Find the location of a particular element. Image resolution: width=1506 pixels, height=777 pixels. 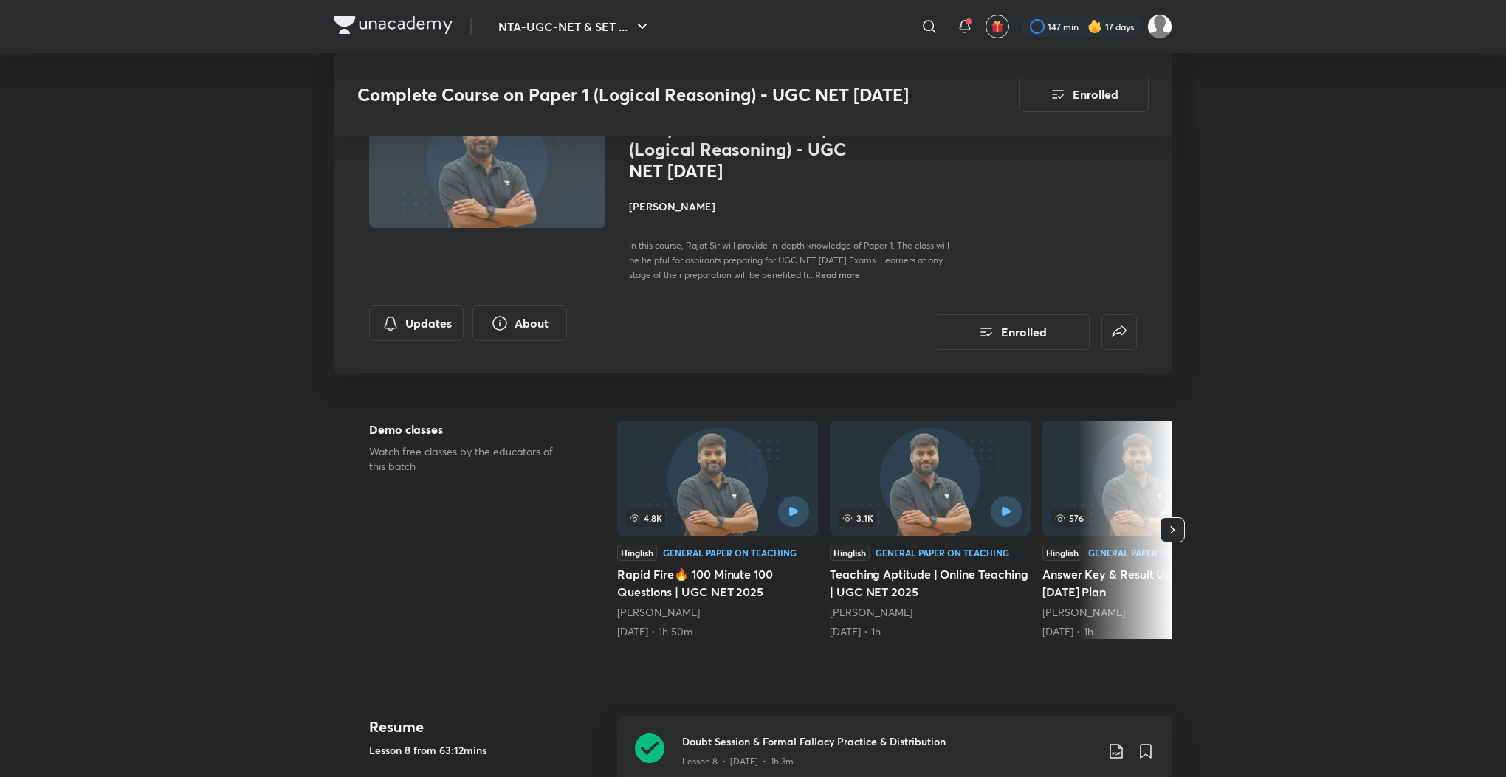

img: Company Logo is located at coordinates (393, 25).